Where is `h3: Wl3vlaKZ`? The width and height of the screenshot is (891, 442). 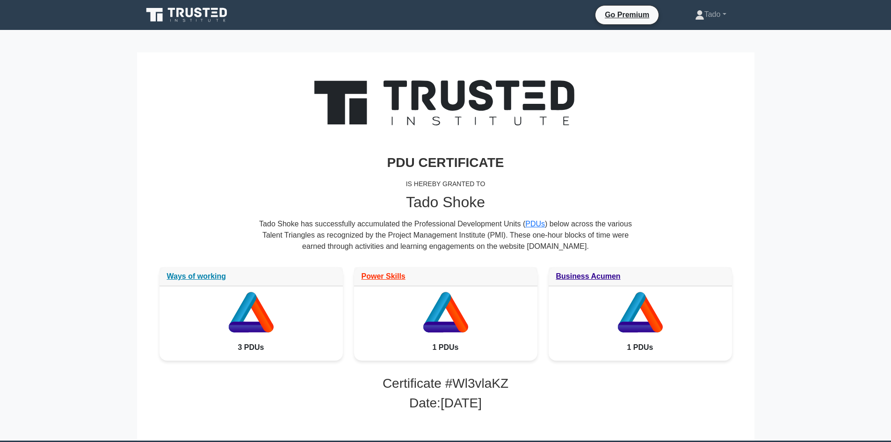 h3: Wl3vlaKZ is located at coordinates (446, 384).